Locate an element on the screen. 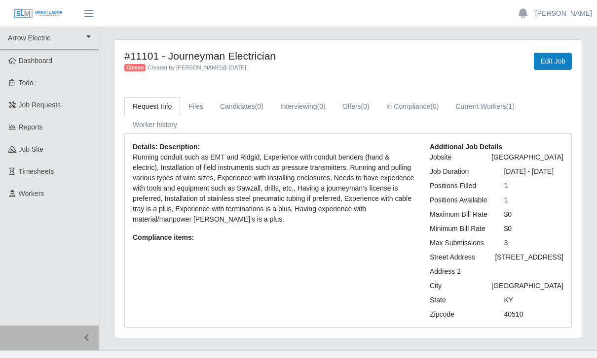 The width and height of the screenshot is (597, 358). div: Address 2 is located at coordinates (459, 272).